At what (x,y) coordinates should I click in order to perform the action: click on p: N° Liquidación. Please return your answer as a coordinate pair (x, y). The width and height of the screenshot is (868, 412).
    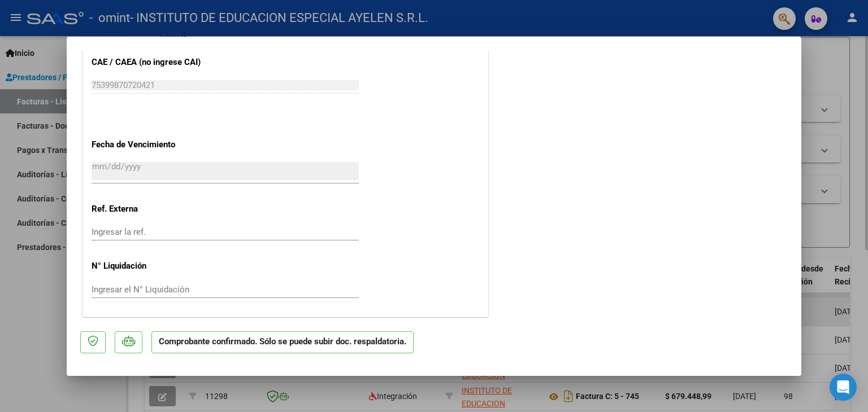
    Looking at the image, I should click on (150, 266).